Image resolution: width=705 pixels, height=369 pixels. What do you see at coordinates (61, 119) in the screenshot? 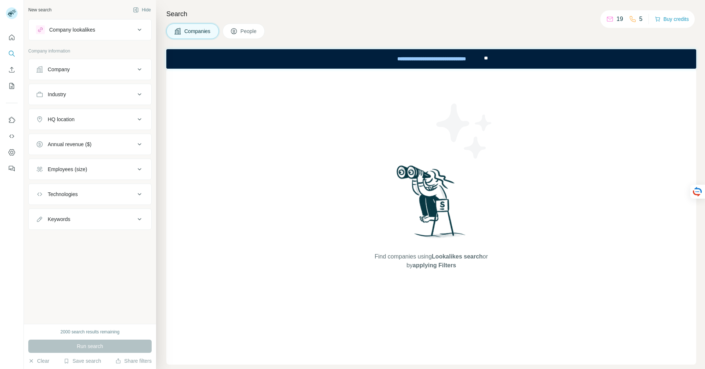
I see `div: HQ location` at bounding box center [61, 119].